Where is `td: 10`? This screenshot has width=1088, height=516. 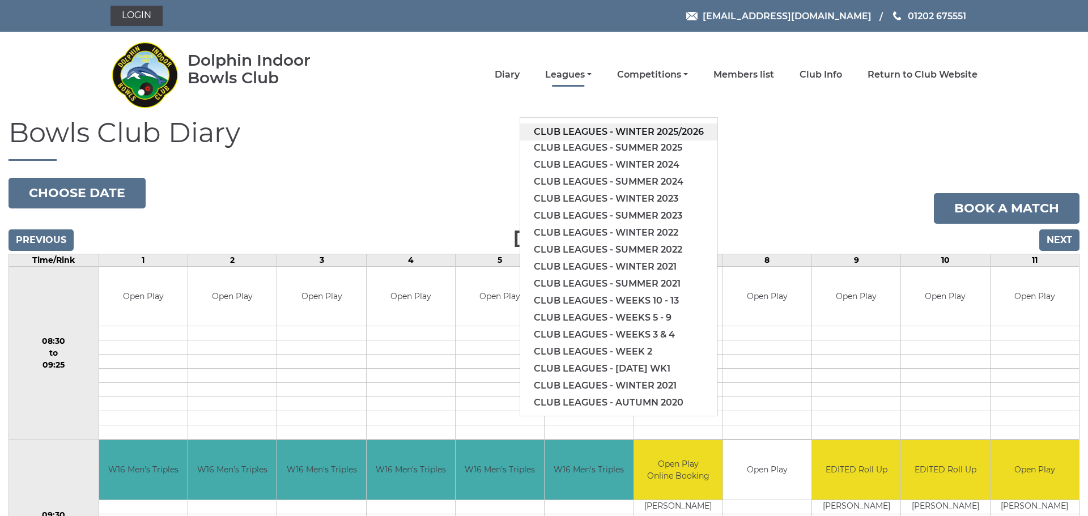
td: 10 is located at coordinates (945, 260).